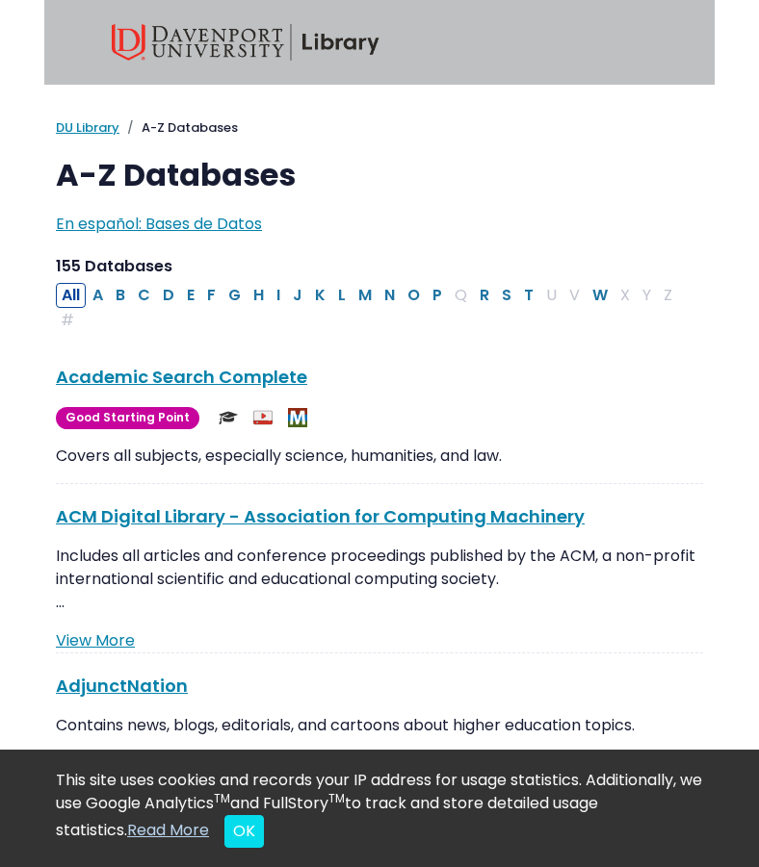 This screenshot has height=867, width=759. I want to click on button: Filter Results N, so click(389, 296).